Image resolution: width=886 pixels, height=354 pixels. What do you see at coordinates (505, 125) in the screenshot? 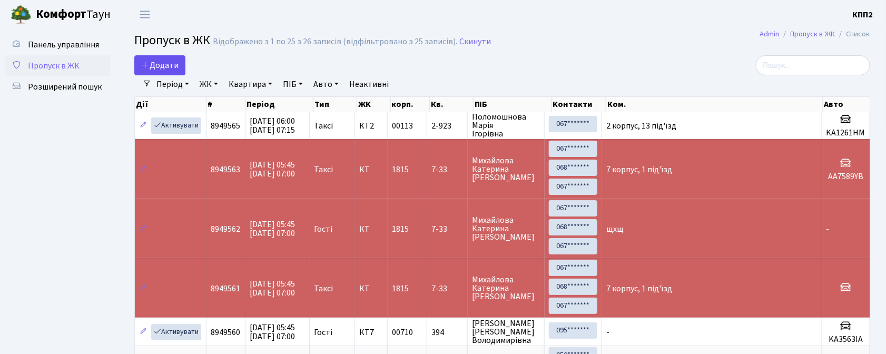
I see `span: Поломошнова Марія Ігорівна` at bounding box center [505, 125].